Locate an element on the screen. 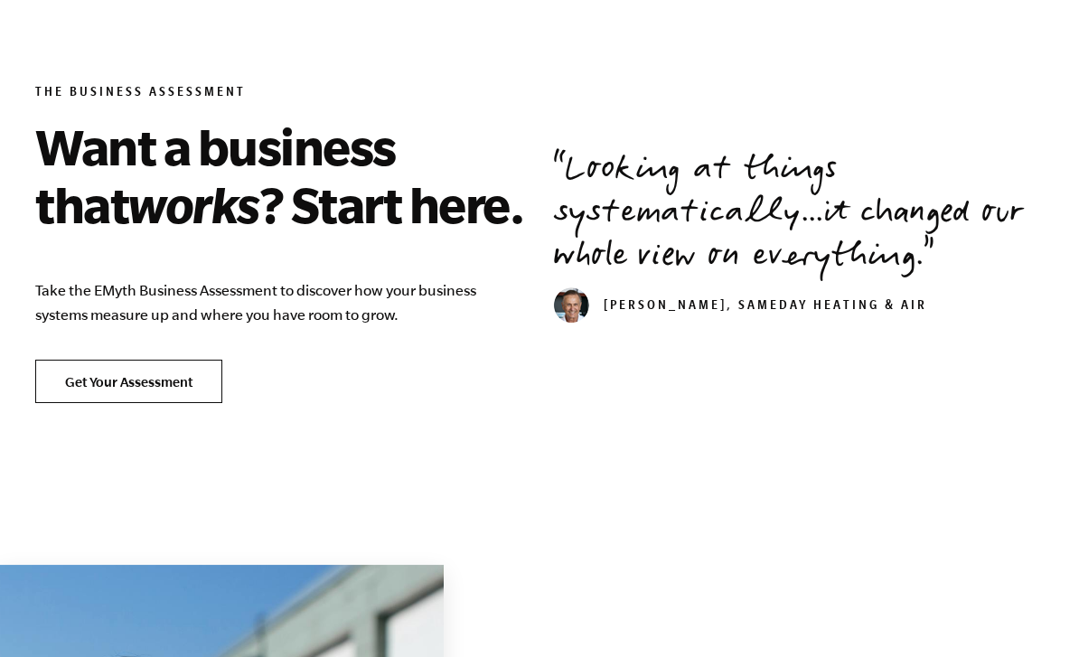  h6: The Business Assessment is located at coordinates (280, 94).